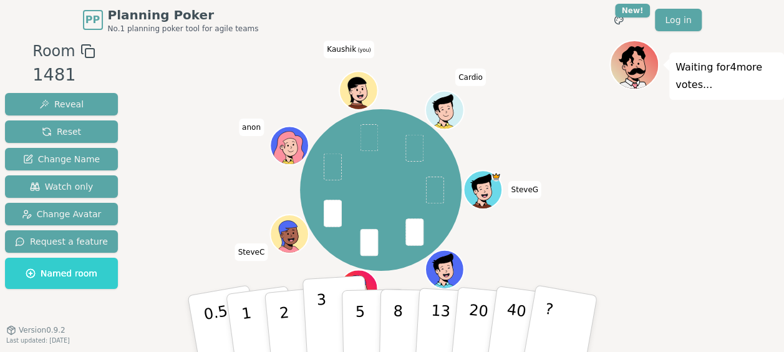 This screenshot has width=784, height=352. I want to click on button: New!, so click(619, 20).